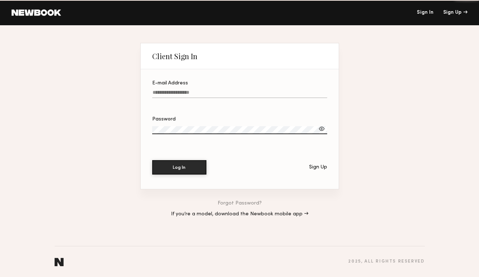 The height and width of the screenshot is (277, 479). What do you see at coordinates (425, 13) in the screenshot?
I see `a: Sign In` at bounding box center [425, 13].